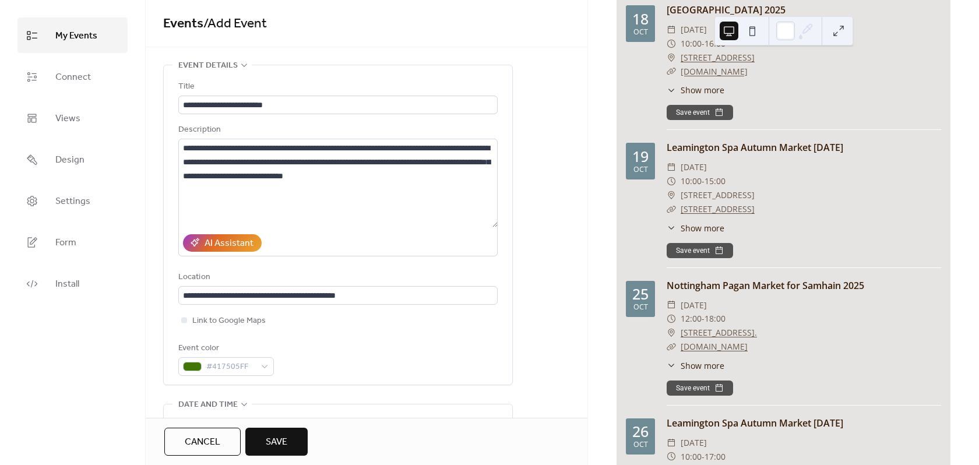 The height and width of the screenshot is (465, 979). Describe the element at coordinates (208, 405) in the screenshot. I see `span: Date and time` at that location.